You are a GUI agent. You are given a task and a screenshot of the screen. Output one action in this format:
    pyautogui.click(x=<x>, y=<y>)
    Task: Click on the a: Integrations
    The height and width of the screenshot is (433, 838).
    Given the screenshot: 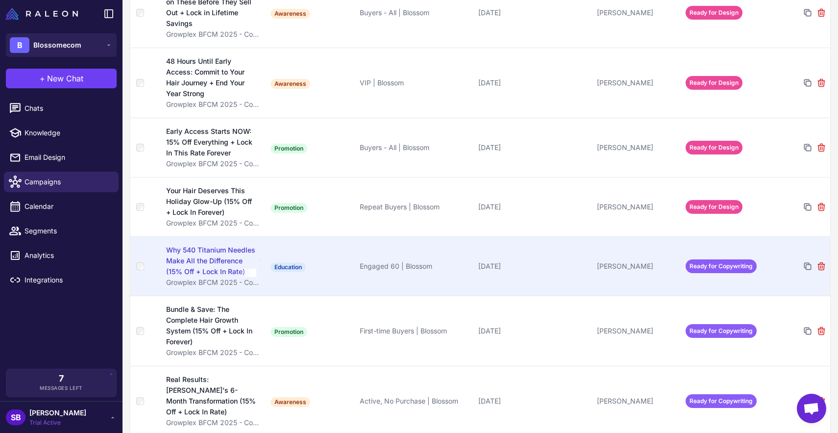 What is the action you would take?
    pyautogui.click(x=61, y=280)
    